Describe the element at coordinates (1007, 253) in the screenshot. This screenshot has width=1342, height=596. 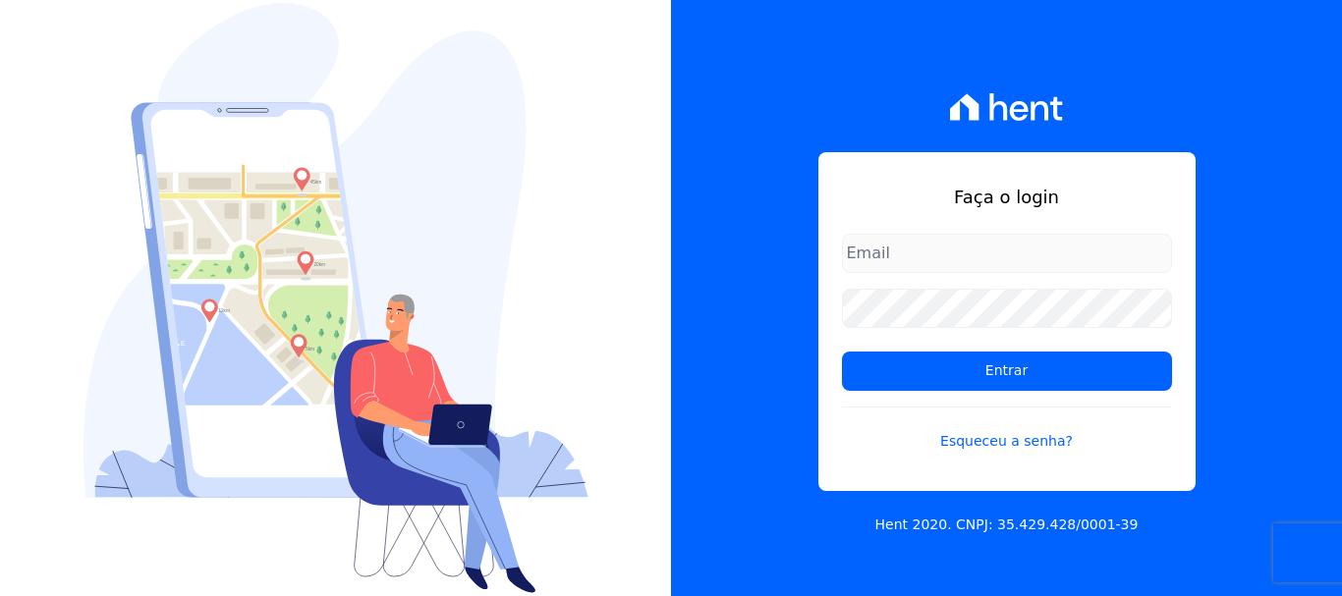
I see `input: Email` at that location.